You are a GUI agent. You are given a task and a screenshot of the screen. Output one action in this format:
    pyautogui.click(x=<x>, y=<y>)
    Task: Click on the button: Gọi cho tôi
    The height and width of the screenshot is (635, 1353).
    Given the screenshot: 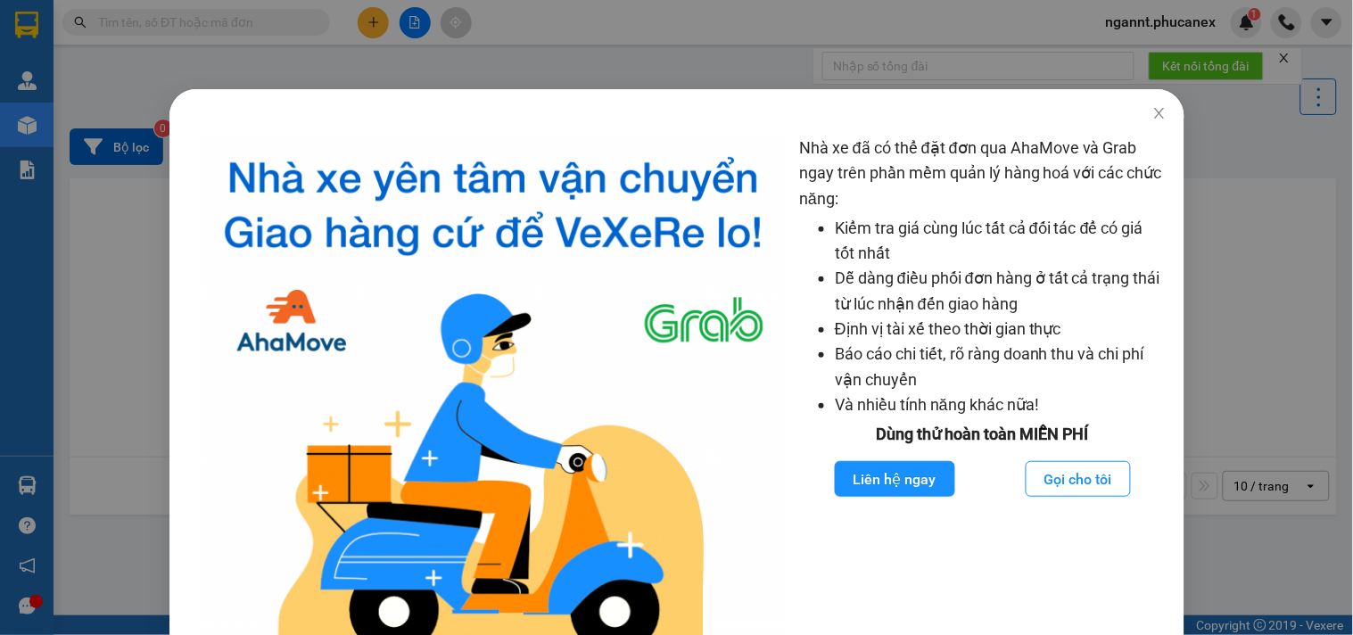 What is the action you would take?
    pyautogui.click(x=1079, y=479)
    